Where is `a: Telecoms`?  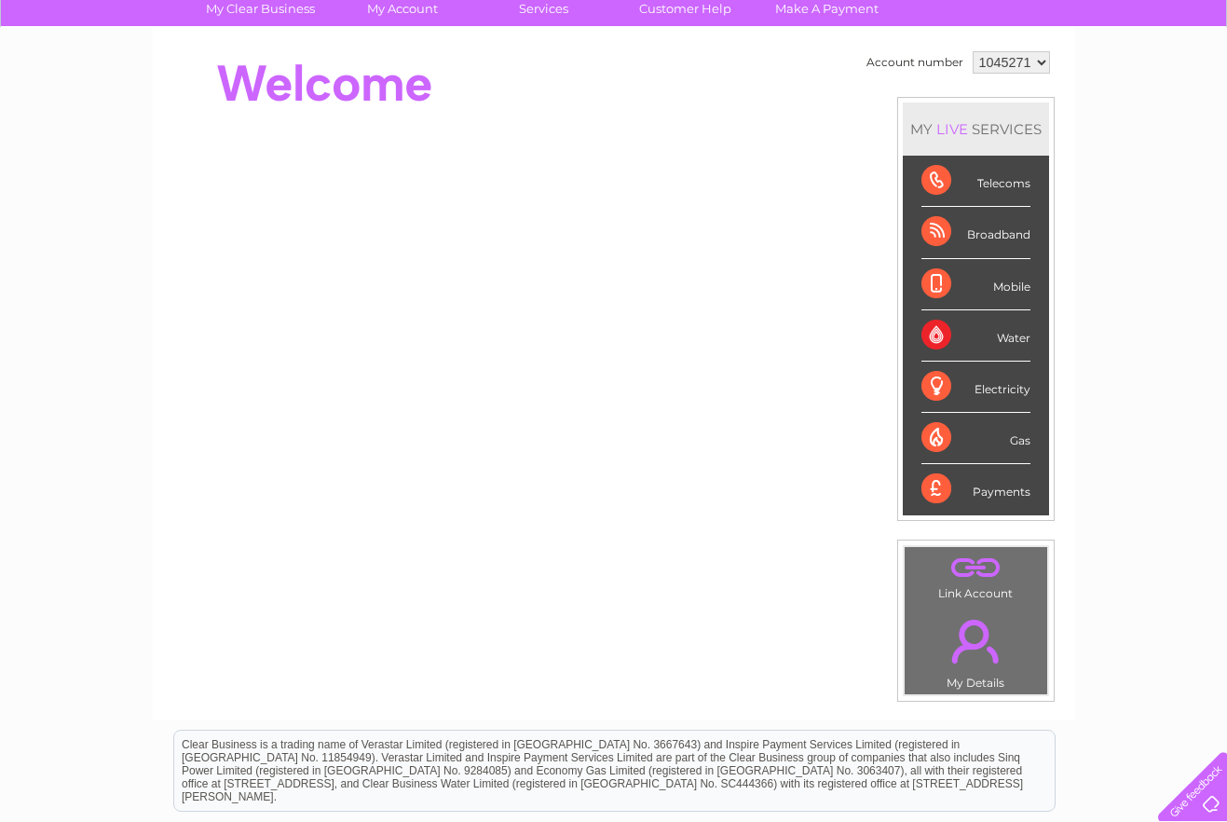
a: Telecoms is located at coordinates (1026, 86).